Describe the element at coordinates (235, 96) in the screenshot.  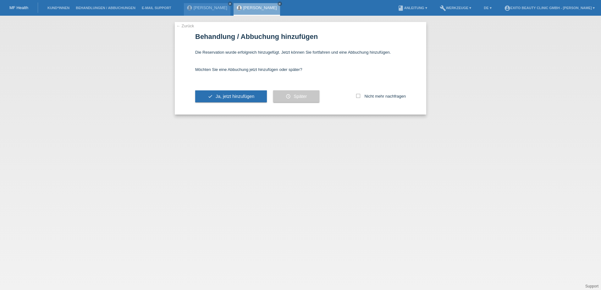
I see `span: Ja, jetzt hinzufügen` at that location.